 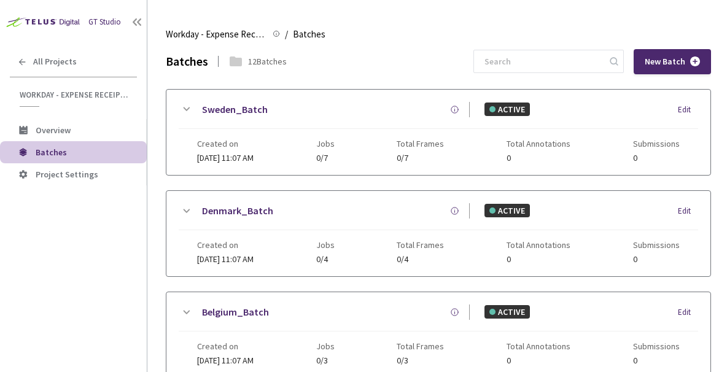 What do you see at coordinates (542, 61) in the screenshot?
I see `input: Search` at bounding box center [542, 61].